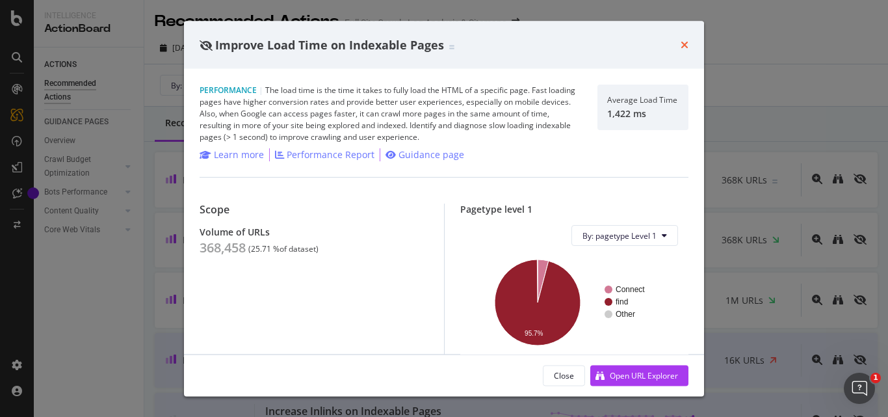 Image resolution: width=888 pixels, height=417 pixels. What do you see at coordinates (330, 155) in the screenshot?
I see `div: Performance Report` at bounding box center [330, 155].